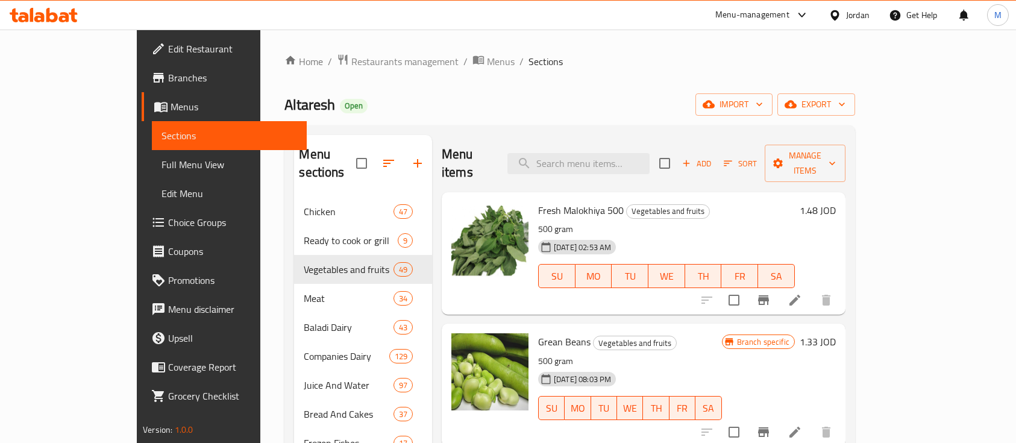 This screenshot has height=443, width=1016. What do you see at coordinates (233, 78) in the screenshot?
I see `span: Branches` at bounding box center [233, 78].